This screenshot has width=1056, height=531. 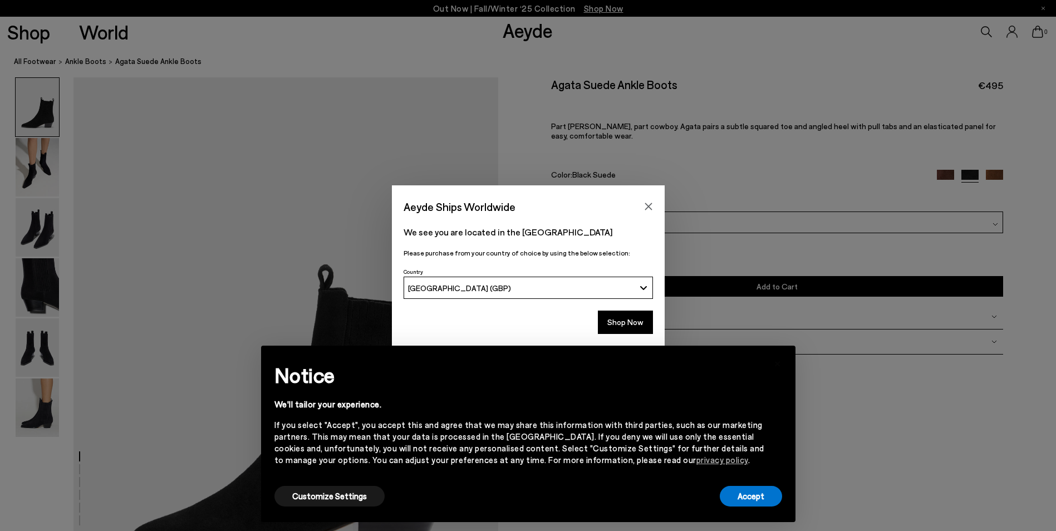 What do you see at coordinates (520, 375) in the screenshot?
I see `h2: Notice` at bounding box center [520, 375].